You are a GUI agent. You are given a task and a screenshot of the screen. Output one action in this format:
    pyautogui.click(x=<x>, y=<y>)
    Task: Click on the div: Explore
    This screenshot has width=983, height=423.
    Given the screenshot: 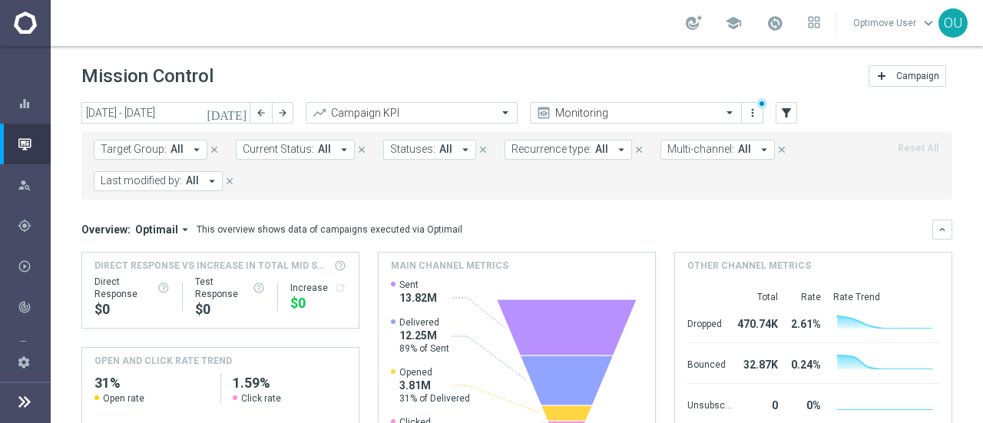 What is the action you would take?
    pyautogui.click(x=34, y=185)
    